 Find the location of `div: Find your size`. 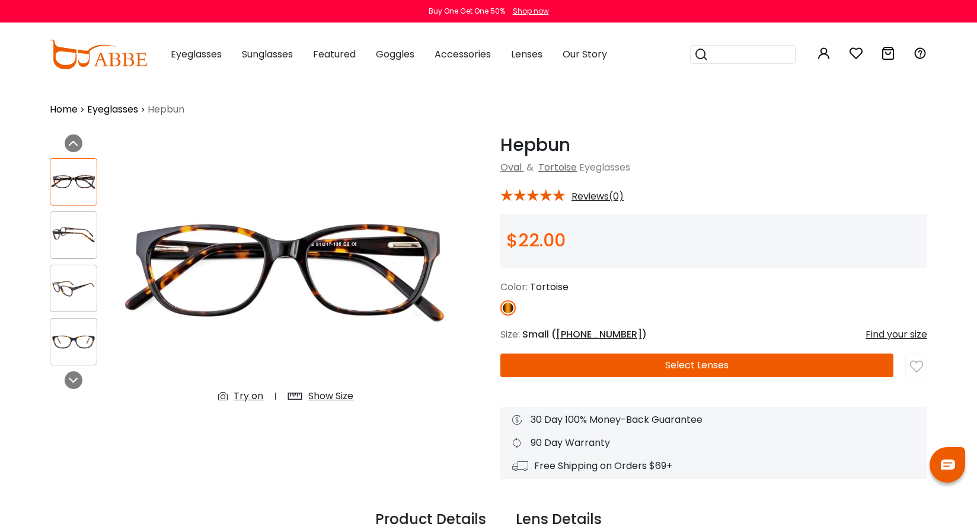

div: Find your size is located at coordinates (896, 335).